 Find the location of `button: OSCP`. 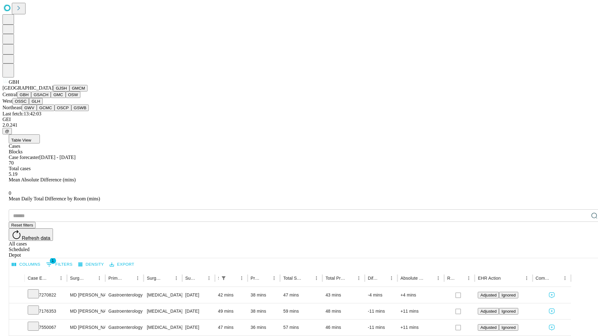

button: OSCP is located at coordinates (63, 108).